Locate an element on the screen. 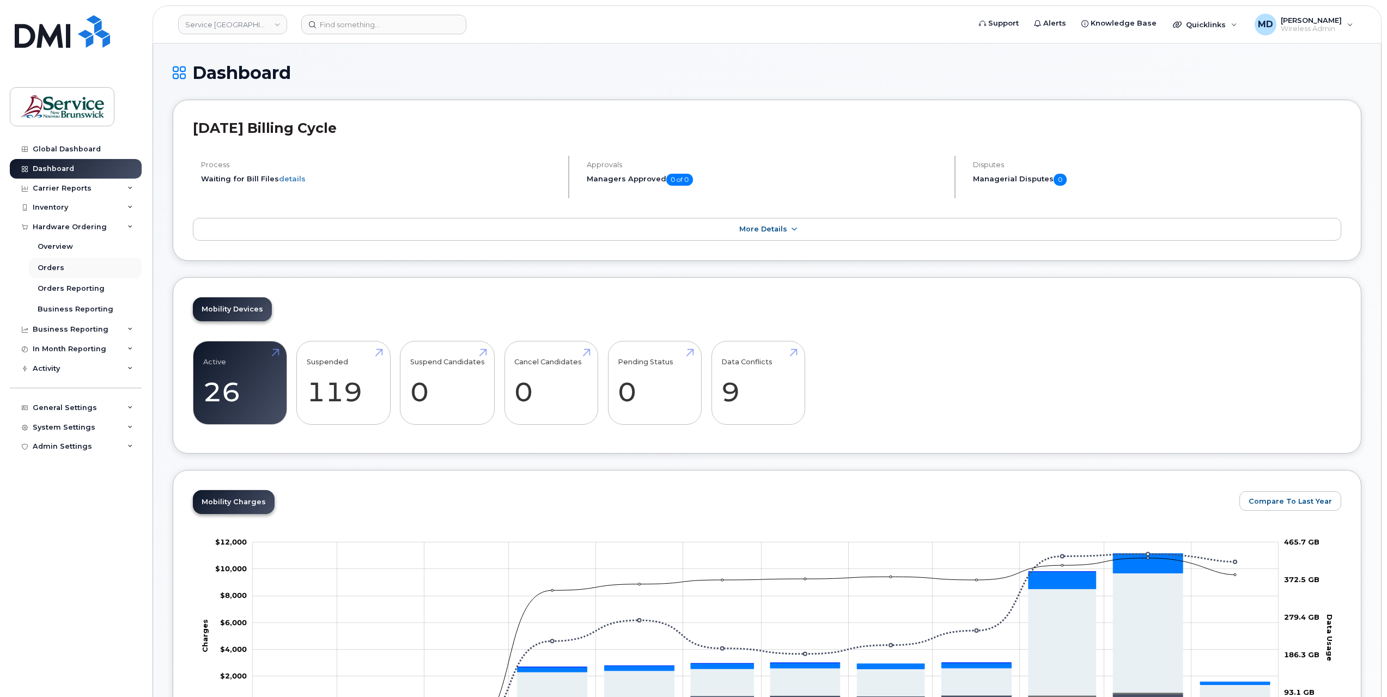 The height and width of the screenshot is (697, 1387). a: details is located at coordinates (292, 179).